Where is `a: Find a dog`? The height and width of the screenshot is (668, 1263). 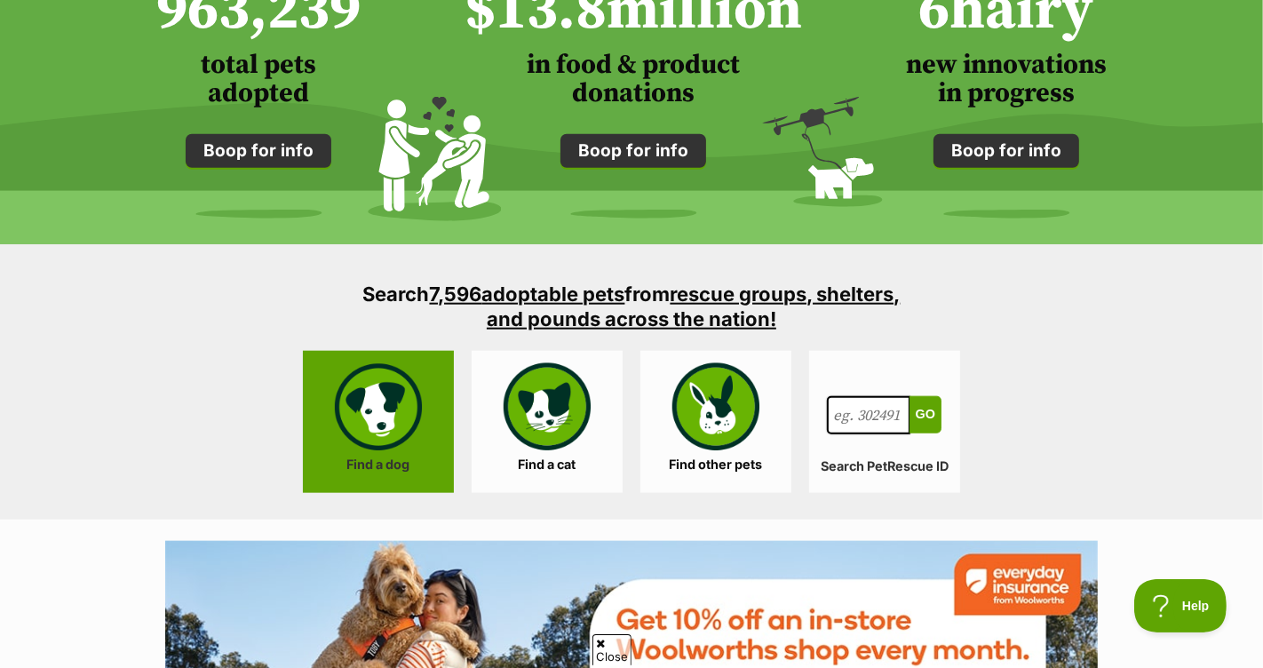
a: Find a dog is located at coordinates (378, 422).